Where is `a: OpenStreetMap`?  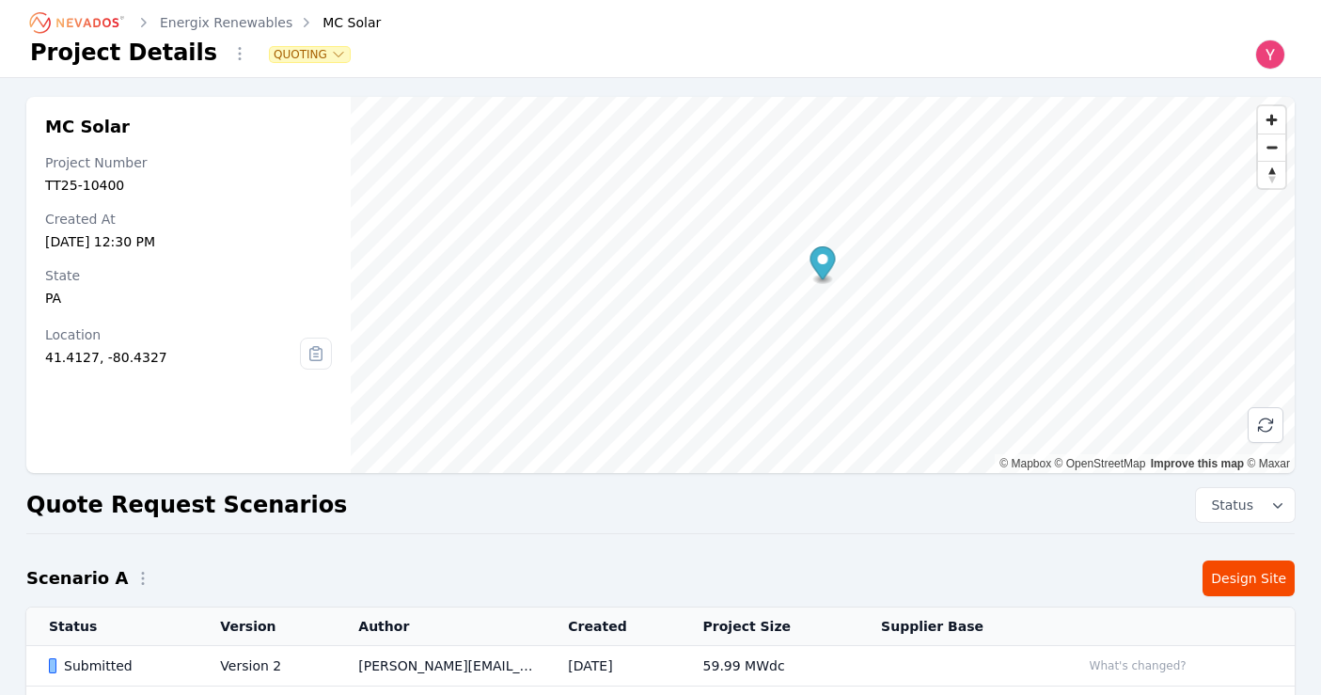
a: OpenStreetMap is located at coordinates (1100, 463).